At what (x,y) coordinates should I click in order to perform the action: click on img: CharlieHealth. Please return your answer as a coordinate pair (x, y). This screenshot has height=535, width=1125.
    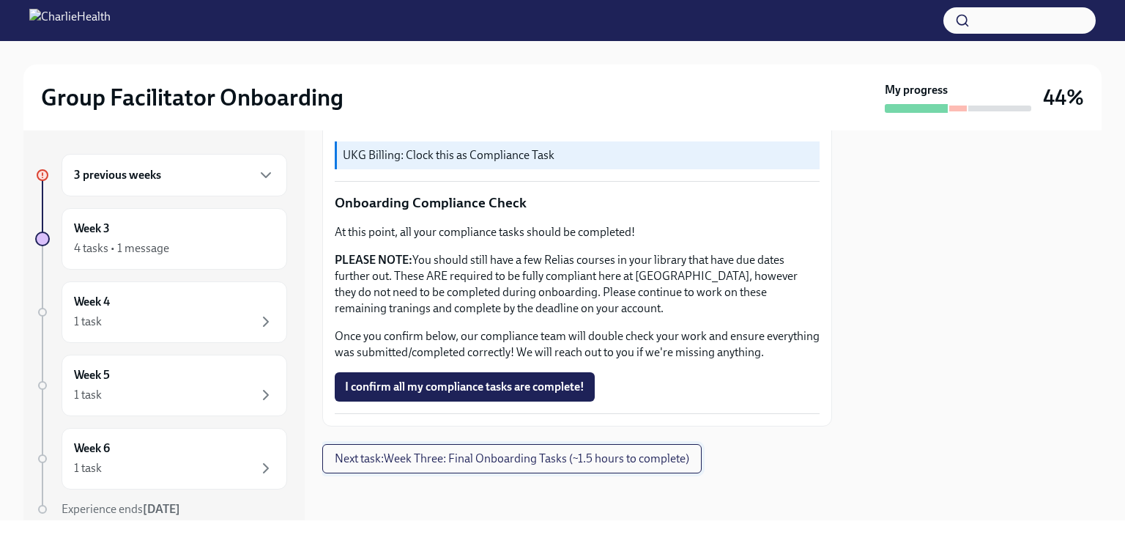
    Looking at the image, I should click on (70, 21).